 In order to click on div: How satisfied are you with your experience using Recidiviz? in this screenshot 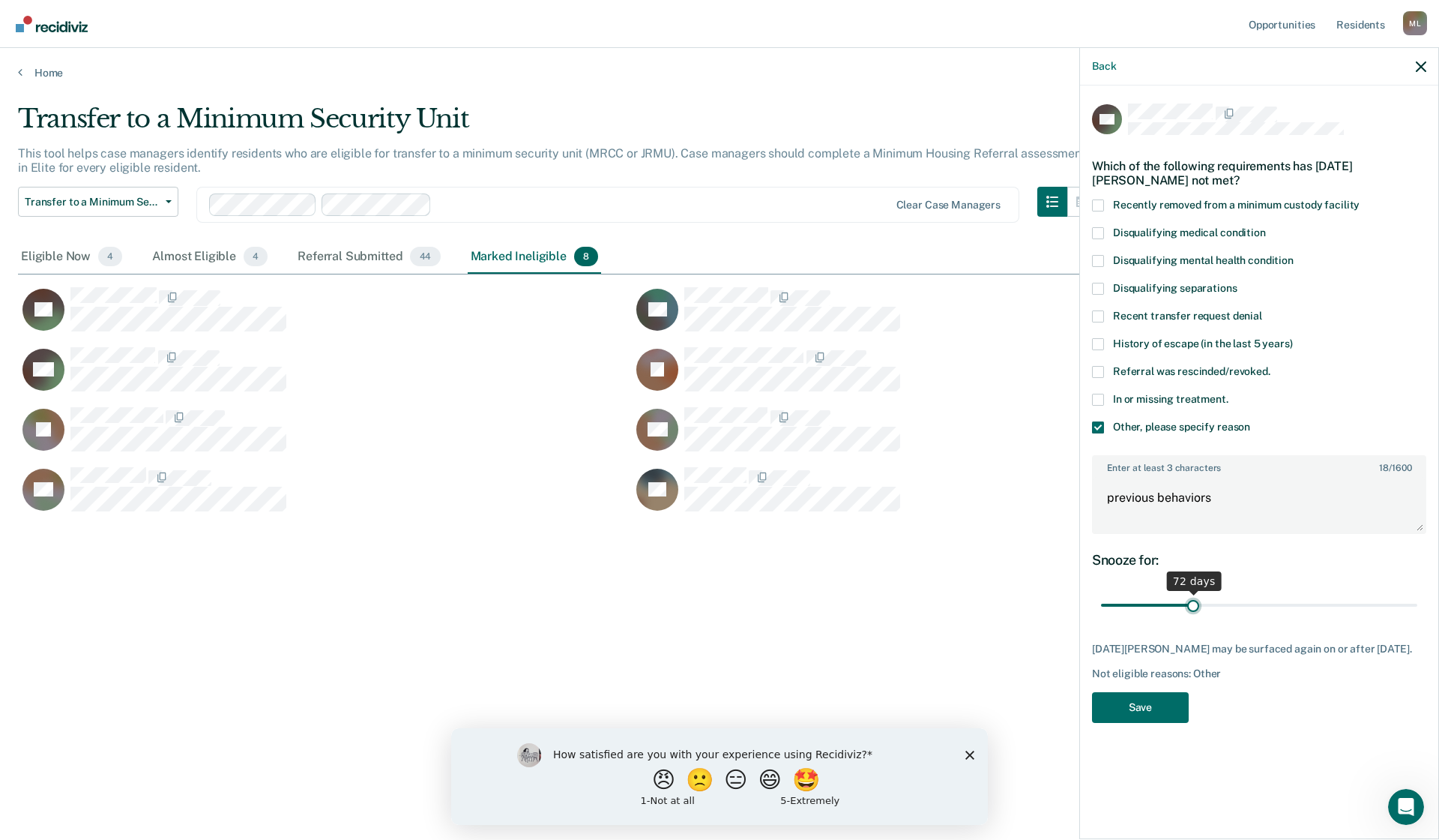, I will do `click(275, 26)`.